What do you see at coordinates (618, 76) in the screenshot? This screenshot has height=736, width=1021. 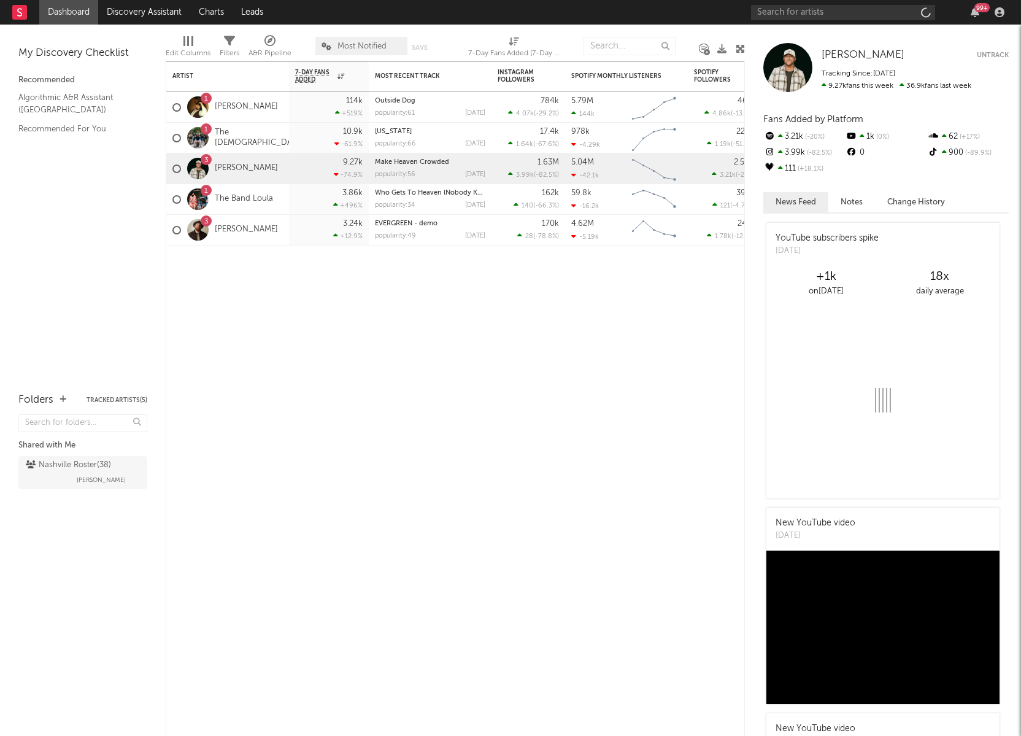 I see `div: Spotify Monthly Listeners` at bounding box center [618, 76].